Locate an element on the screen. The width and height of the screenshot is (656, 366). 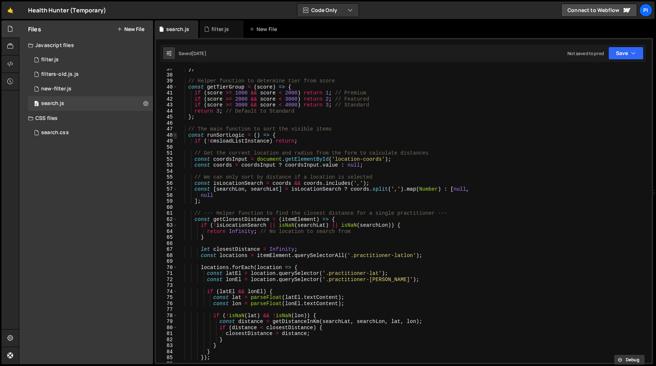
a: Pi is located at coordinates (646, 10).